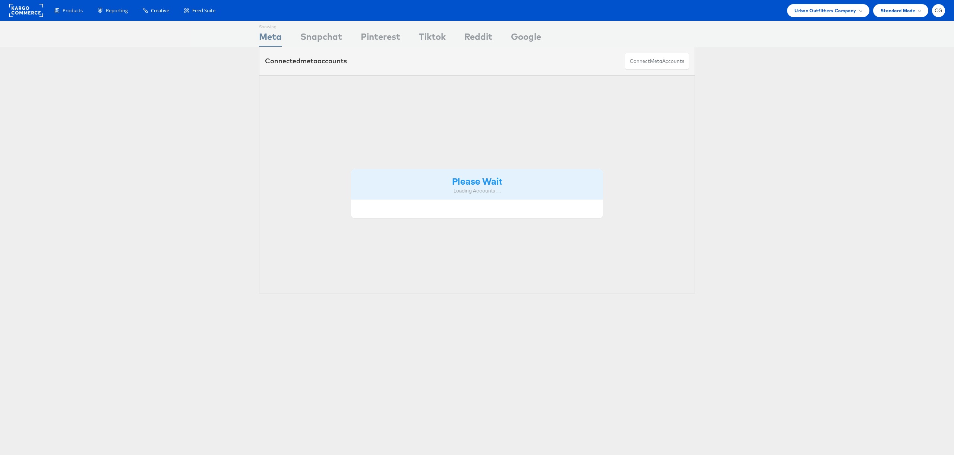  I want to click on span: Creative, so click(160, 10).